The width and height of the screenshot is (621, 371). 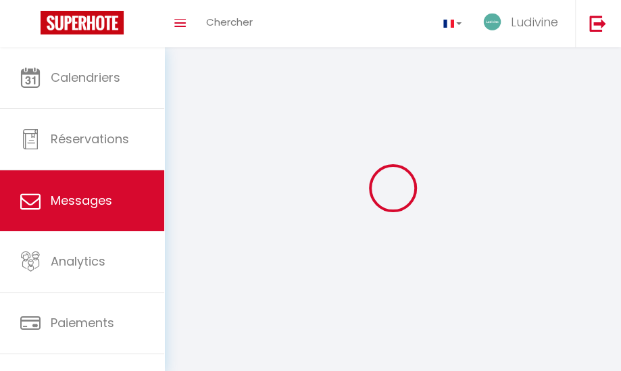 What do you see at coordinates (82, 322) in the screenshot?
I see `span: Paiements` at bounding box center [82, 322].